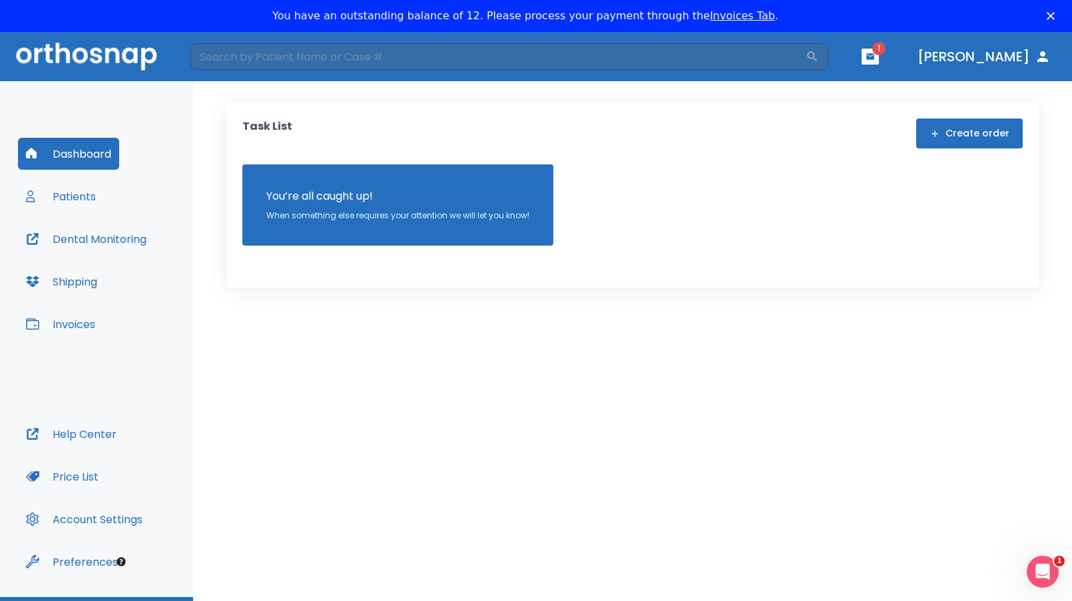 Image resolution: width=1072 pixels, height=601 pixels. What do you see at coordinates (69, 154) in the screenshot?
I see `a: Dashboard` at bounding box center [69, 154].